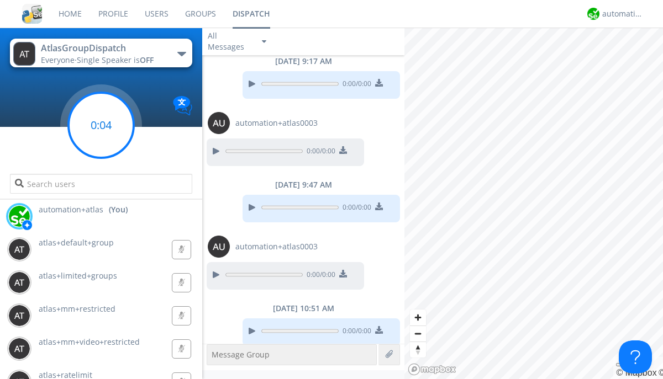 Image resolution: width=663 pixels, height=379 pixels. What do you see at coordinates (101, 53) in the screenshot?
I see `button: AtlasGroupDispatchEveryone·Single Speaker isOFF` at bounding box center [101, 53].